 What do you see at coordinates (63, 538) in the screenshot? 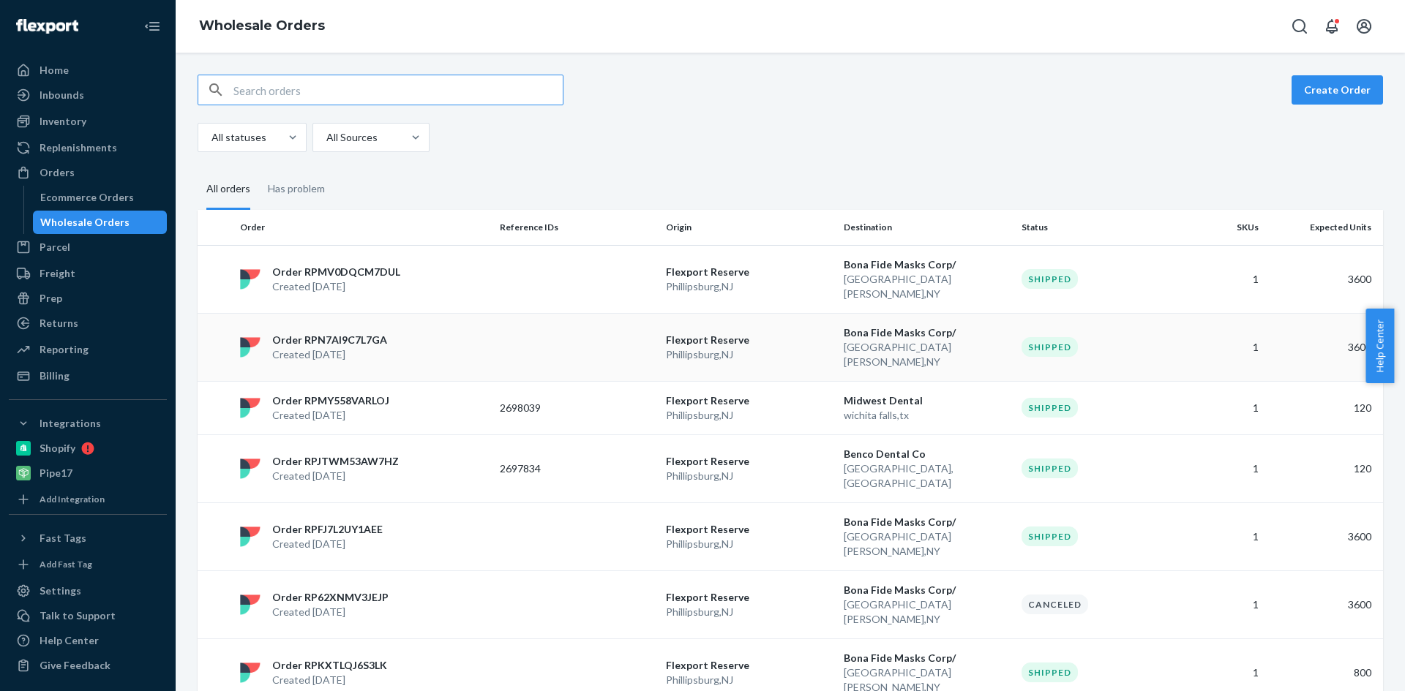
I see `div: Fast Tags` at bounding box center [63, 538].